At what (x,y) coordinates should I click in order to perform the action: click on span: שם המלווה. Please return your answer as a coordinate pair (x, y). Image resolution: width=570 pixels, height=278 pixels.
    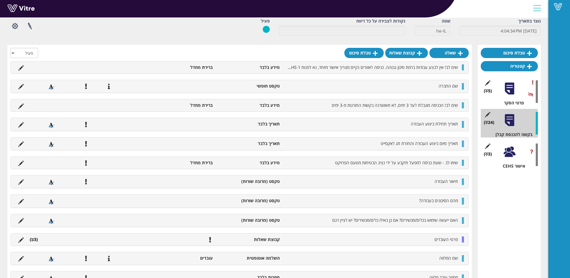
    Looking at the image, I should click on (449, 257).